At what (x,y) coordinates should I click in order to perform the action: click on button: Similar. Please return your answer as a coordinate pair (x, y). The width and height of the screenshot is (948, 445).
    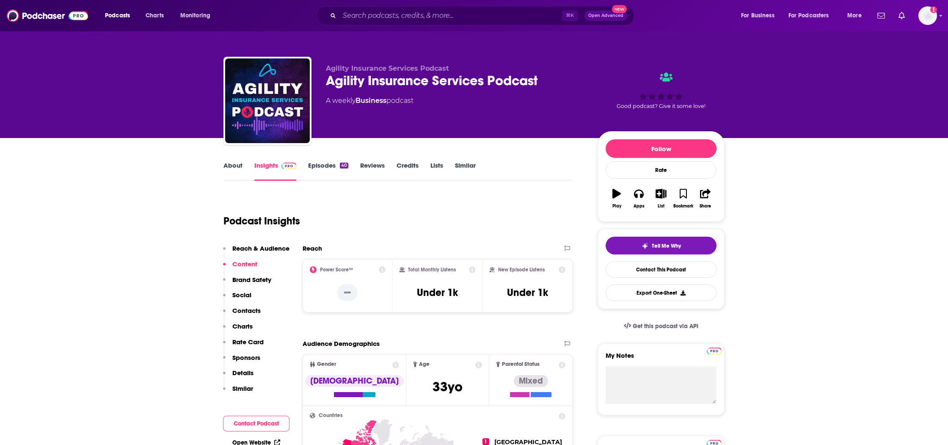
    Looking at the image, I should click on (238, 392).